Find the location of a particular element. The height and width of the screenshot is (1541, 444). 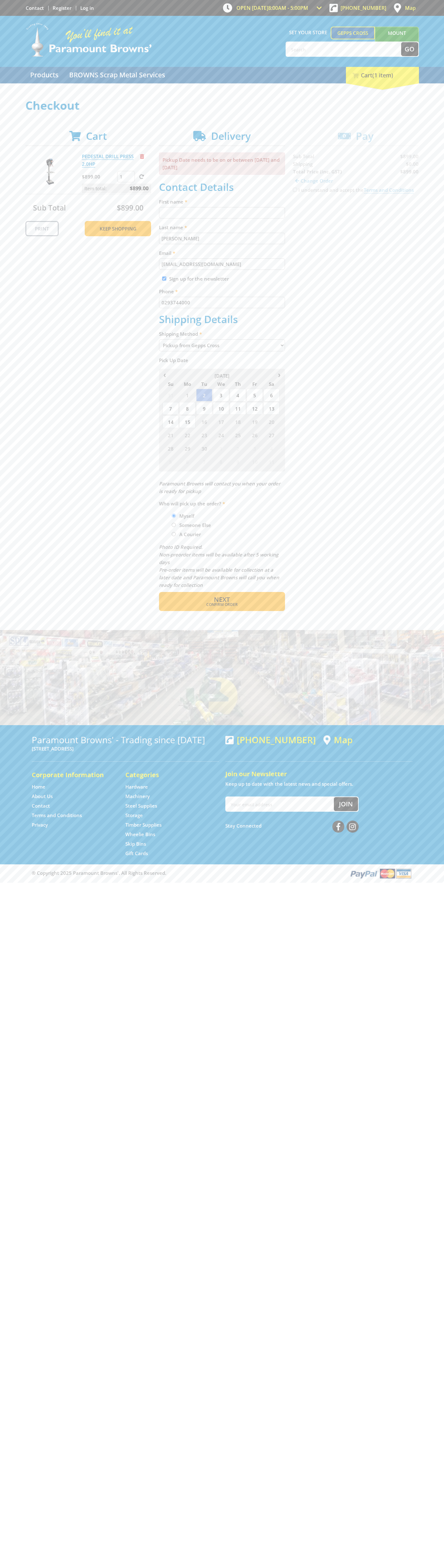

span: 18 is located at coordinates (238, 422).